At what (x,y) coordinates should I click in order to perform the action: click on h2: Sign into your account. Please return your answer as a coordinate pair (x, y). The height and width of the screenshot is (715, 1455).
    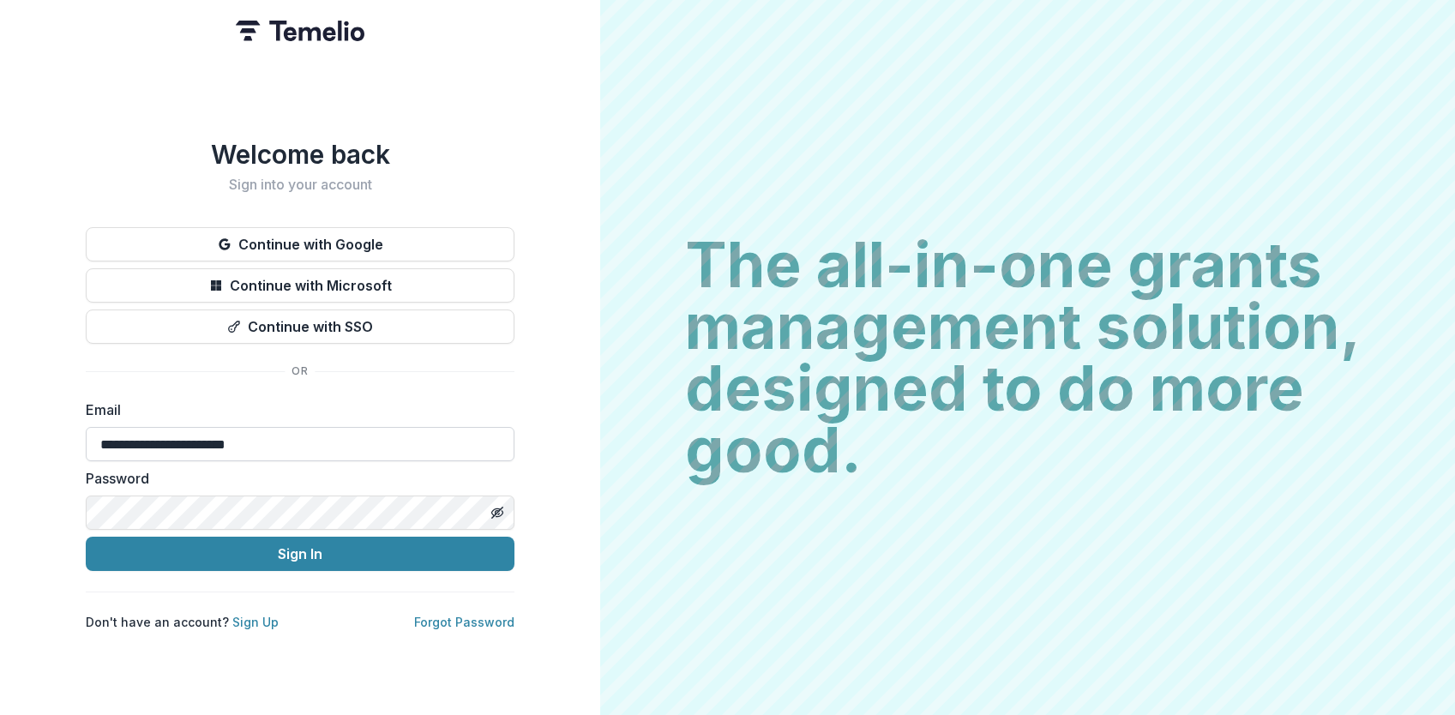
    Looking at the image, I should click on (300, 184).